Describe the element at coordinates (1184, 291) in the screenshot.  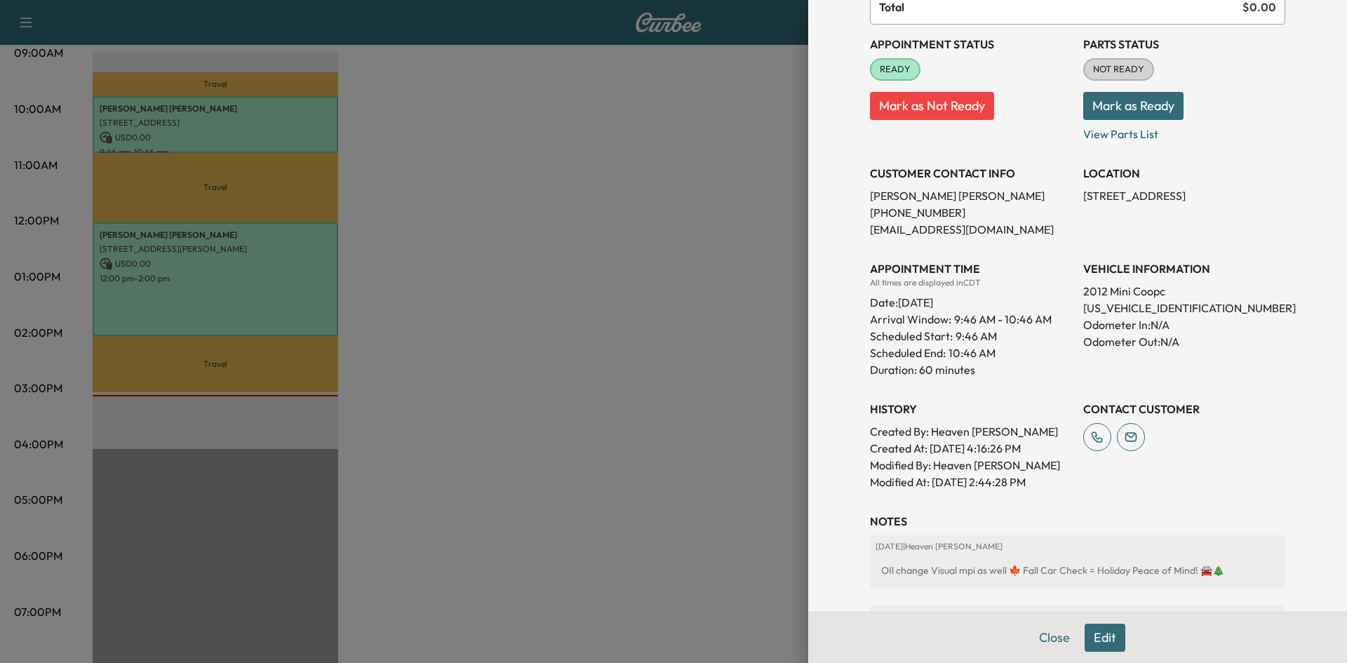
I see `p: 2012 Mini Coopc` at that location.